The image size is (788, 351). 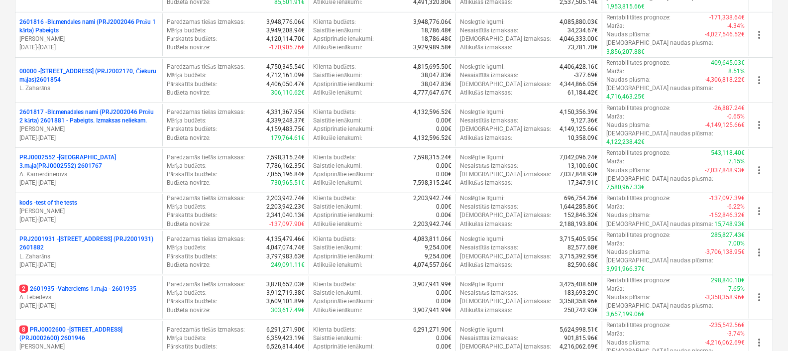 What do you see at coordinates (625, 187) in the screenshot?
I see `p: 7,580,967.33€` at bounding box center [625, 187].